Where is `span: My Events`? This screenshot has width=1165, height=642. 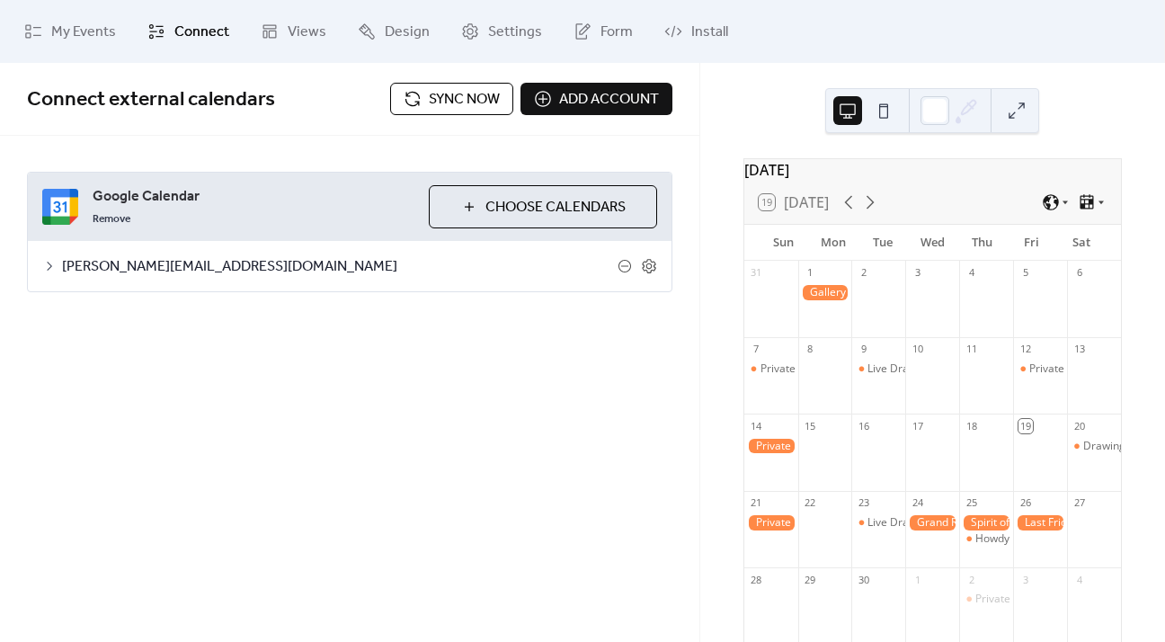 span: My Events is located at coordinates (84, 32).